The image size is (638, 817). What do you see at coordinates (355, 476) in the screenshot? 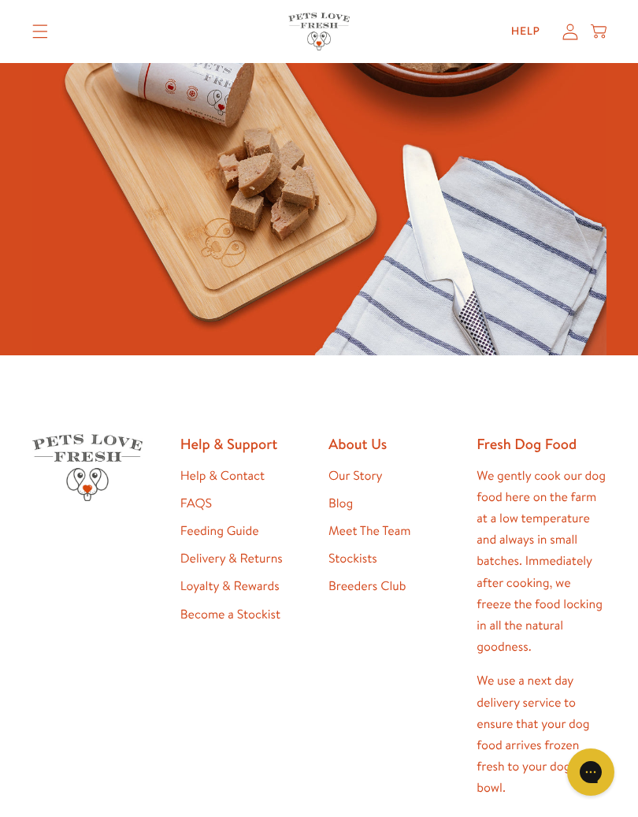
I see `a: Our Story` at bounding box center [355, 476].